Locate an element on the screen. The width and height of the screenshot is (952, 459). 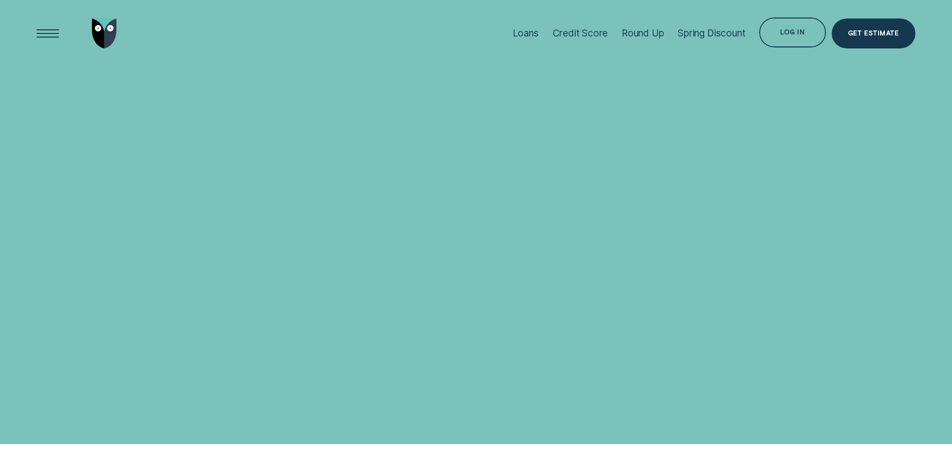
h4: Steering the Wisr vision is located at coordinates (180, 174).